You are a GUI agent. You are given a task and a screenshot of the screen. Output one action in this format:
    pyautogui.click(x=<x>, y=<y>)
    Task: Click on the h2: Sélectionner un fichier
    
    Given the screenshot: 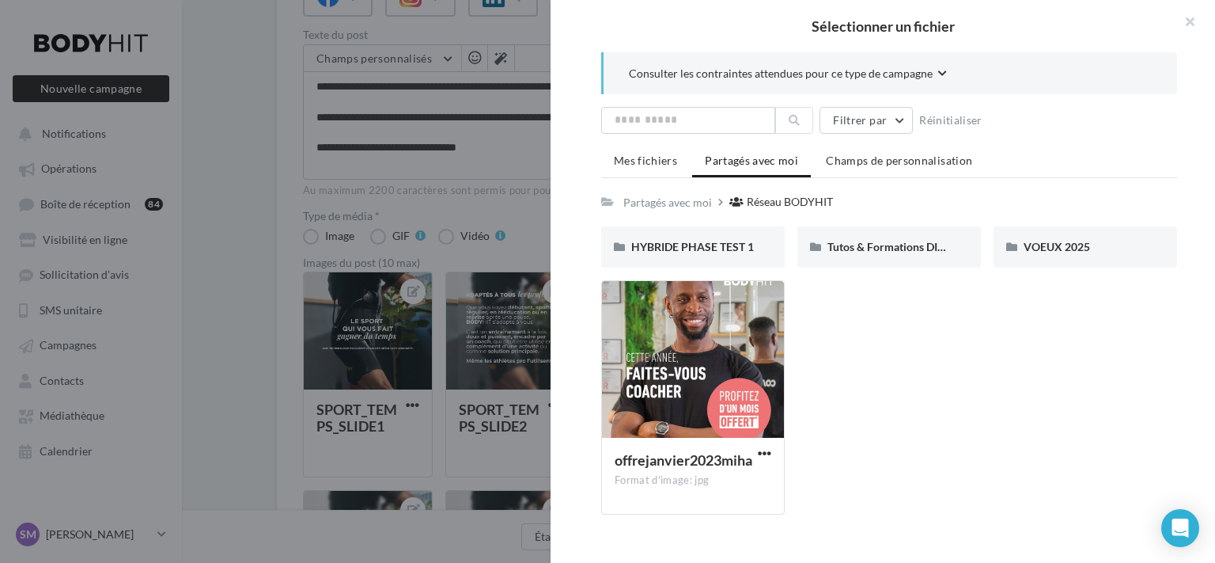 What is the action you would take?
    pyautogui.click(x=883, y=26)
    